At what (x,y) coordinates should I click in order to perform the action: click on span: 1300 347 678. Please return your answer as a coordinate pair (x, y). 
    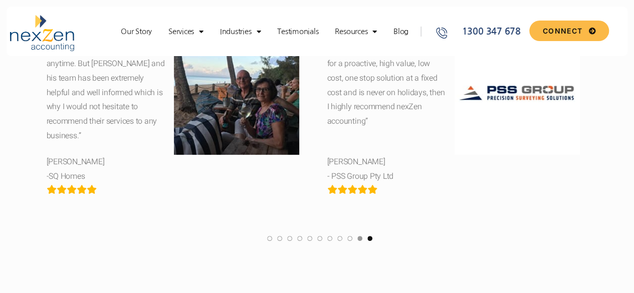
    Looking at the image, I should click on (490, 32).